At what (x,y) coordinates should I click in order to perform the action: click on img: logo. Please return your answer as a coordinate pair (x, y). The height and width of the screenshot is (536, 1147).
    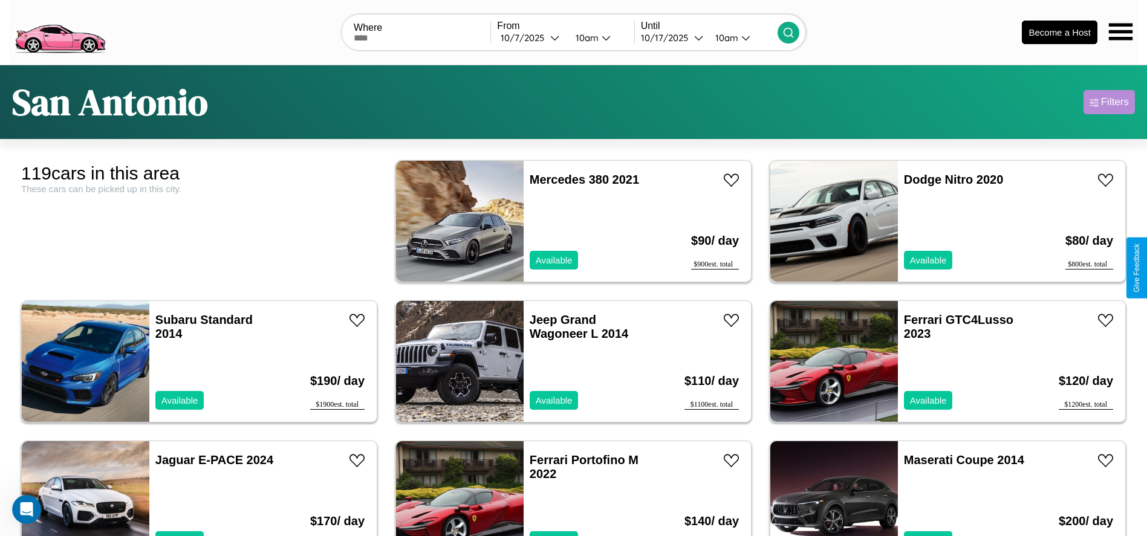
    Looking at the image, I should click on (60, 31).